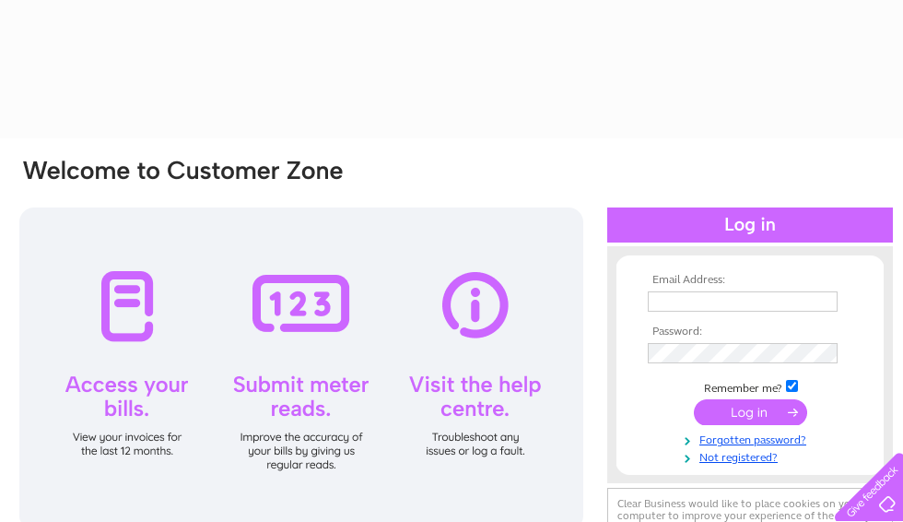 The image size is (903, 522). I want to click on th: Email Address:, so click(750, 280).